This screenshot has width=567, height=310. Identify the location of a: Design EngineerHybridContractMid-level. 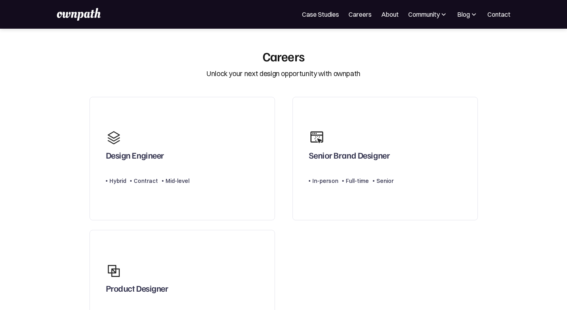
(182, 158).